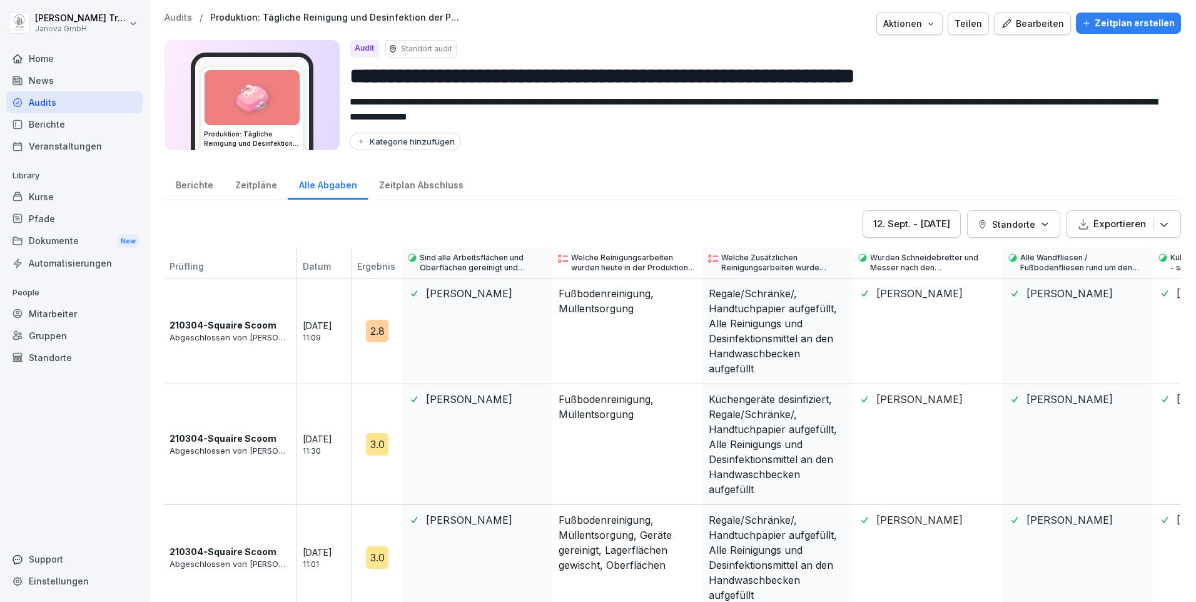  Describe the element at coordinates (1084, 263) in the screenshot. I see `p: Alle Wandfliesen / Fußbodenfliesen rund um den Arbeitsbereich sind gereinigt. Es liegen keine Bes...` at that location.